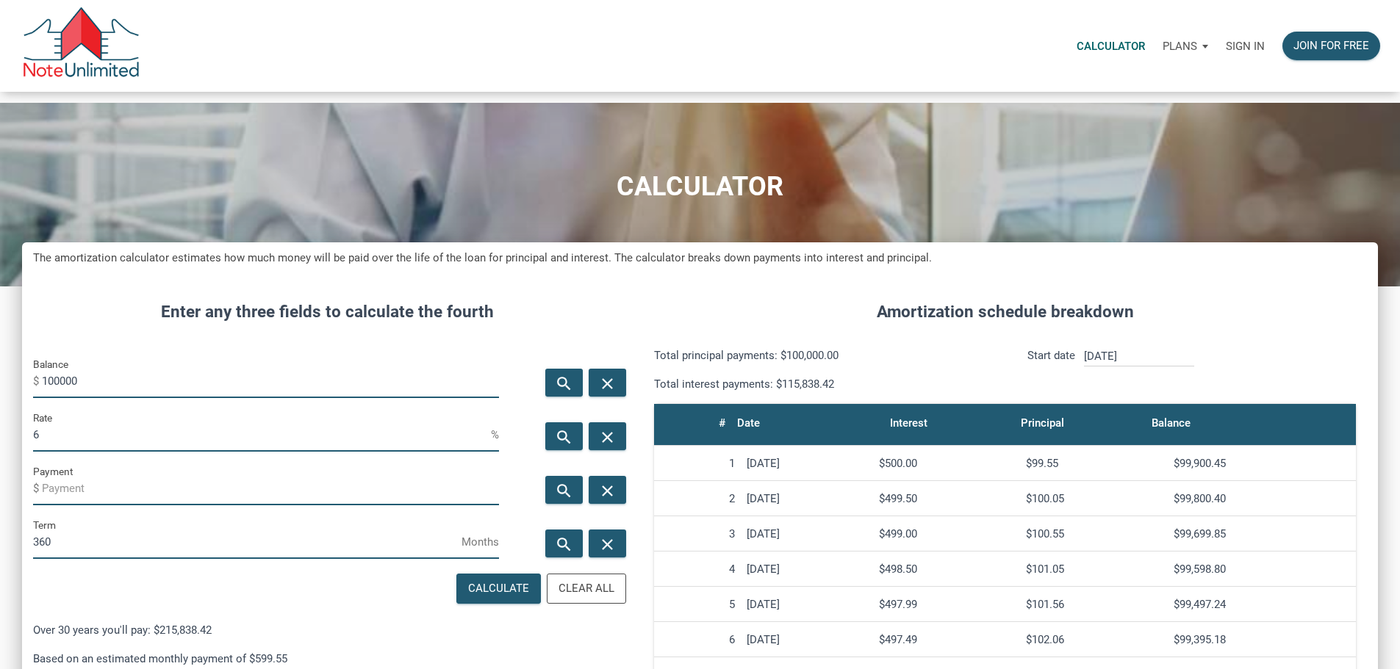  I want to click on div: Clear All, so click(586, 589).